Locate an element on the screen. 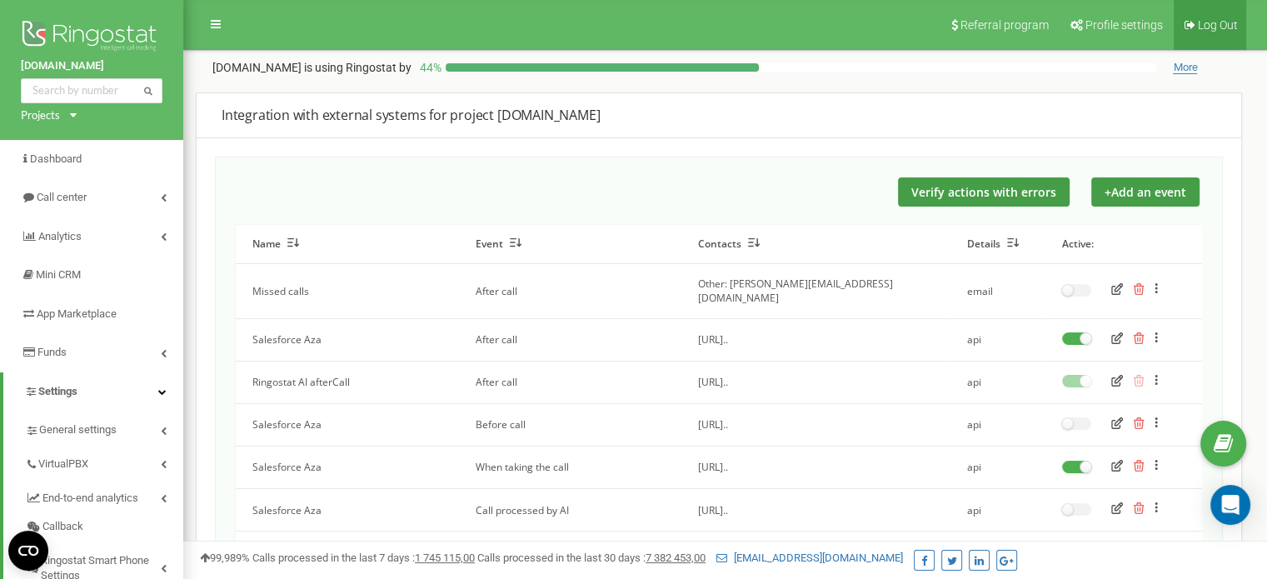  a: Settings is located at coordinates (93, 391).